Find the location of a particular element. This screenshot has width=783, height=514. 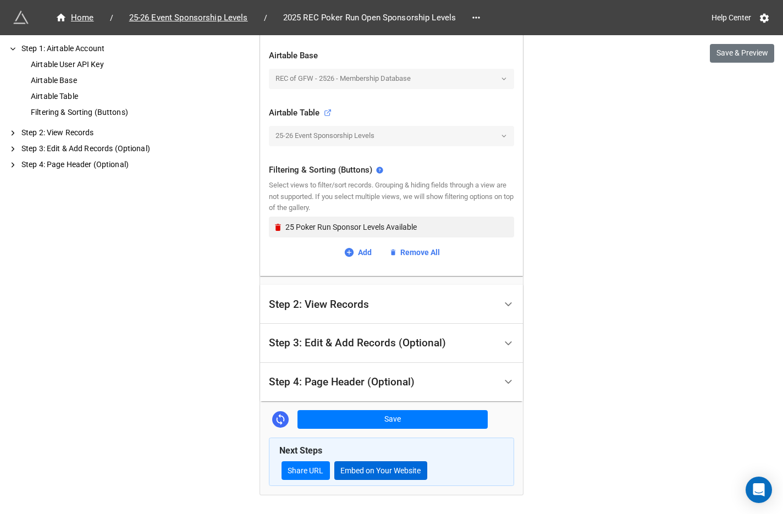

a: Sync Base Structure is located at coordinates (280, 419).